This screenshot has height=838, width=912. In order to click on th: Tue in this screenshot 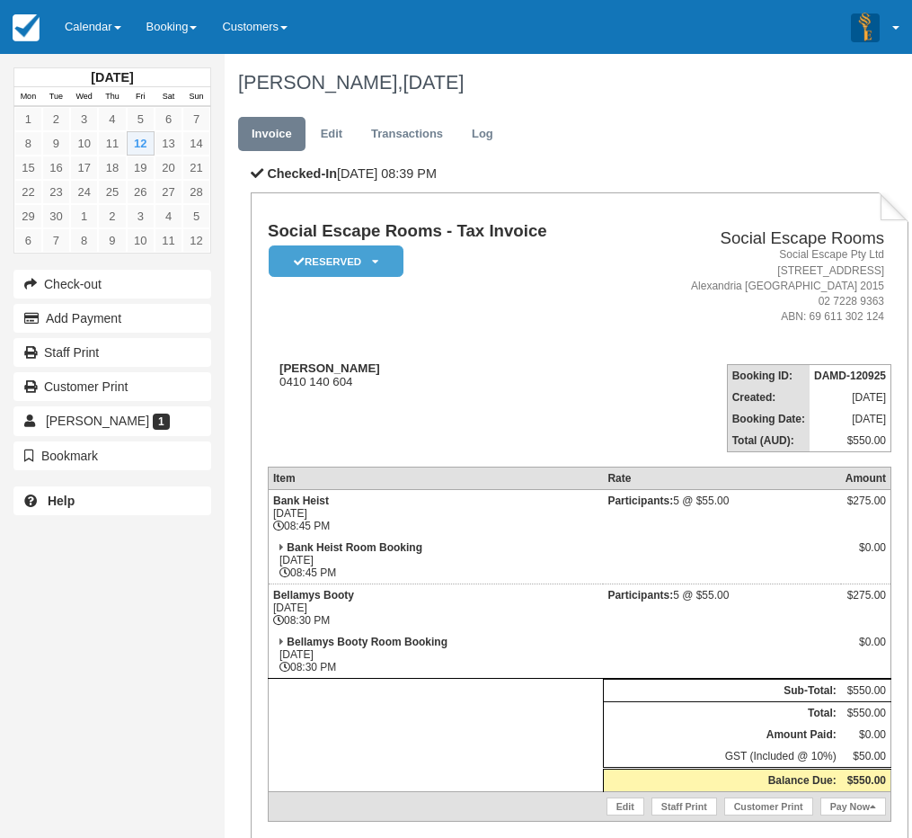, I will do `click(56, 97)`.